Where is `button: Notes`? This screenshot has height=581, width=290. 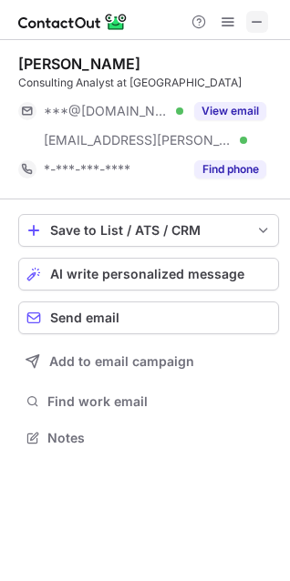 button: Notes is located at coordinates (148, 438).